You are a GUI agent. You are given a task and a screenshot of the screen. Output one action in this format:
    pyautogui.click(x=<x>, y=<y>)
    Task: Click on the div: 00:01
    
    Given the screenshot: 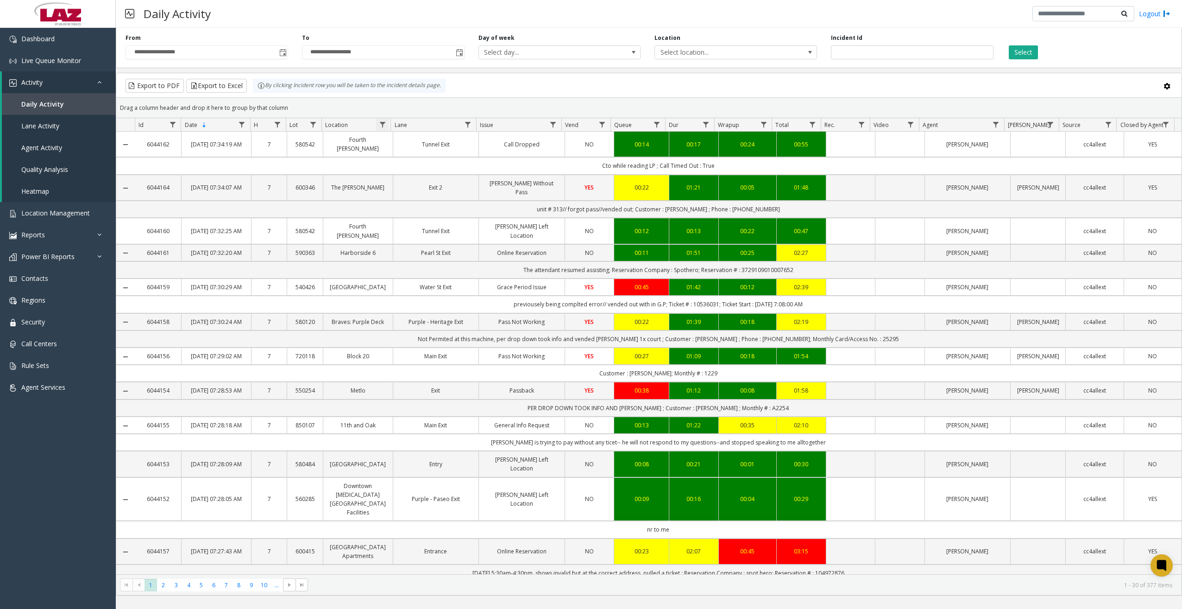 What is the action you would take?
    pyautogui.click(x=747, y=464)
    